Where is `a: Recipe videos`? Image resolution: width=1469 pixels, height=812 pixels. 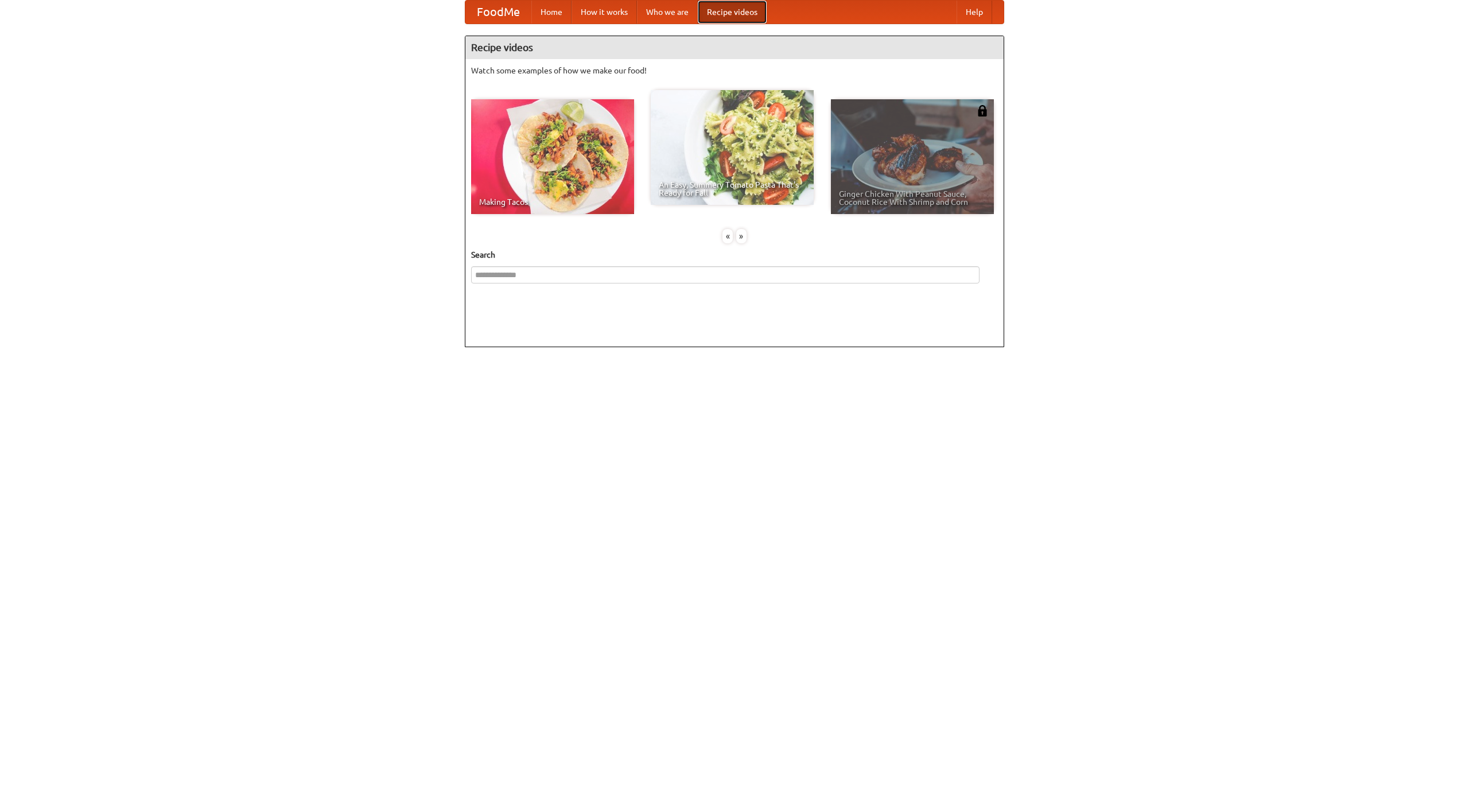
a: Recipe videos is located at coordinates (732, 12).